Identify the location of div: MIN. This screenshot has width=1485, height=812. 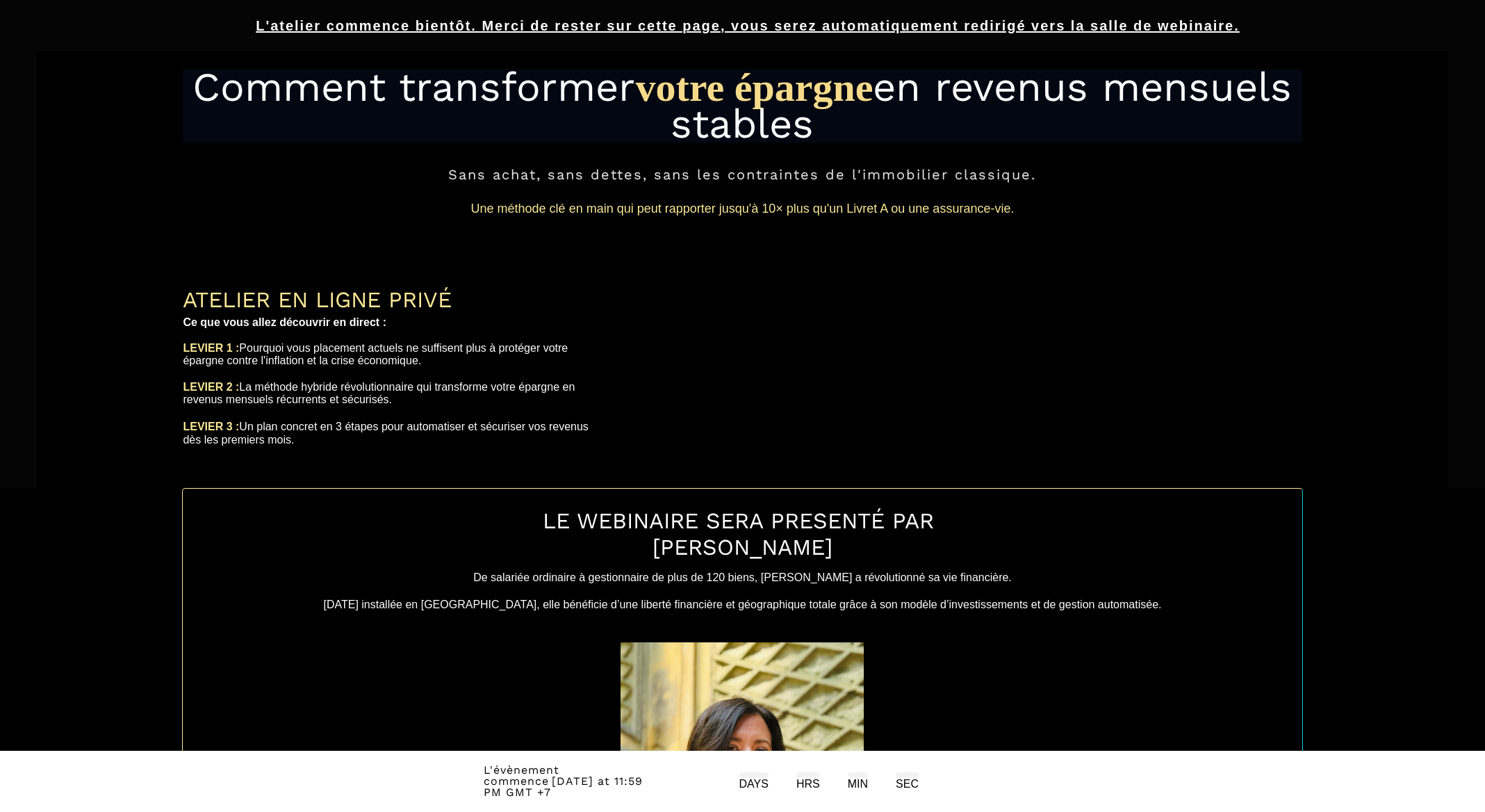
(858, 784).